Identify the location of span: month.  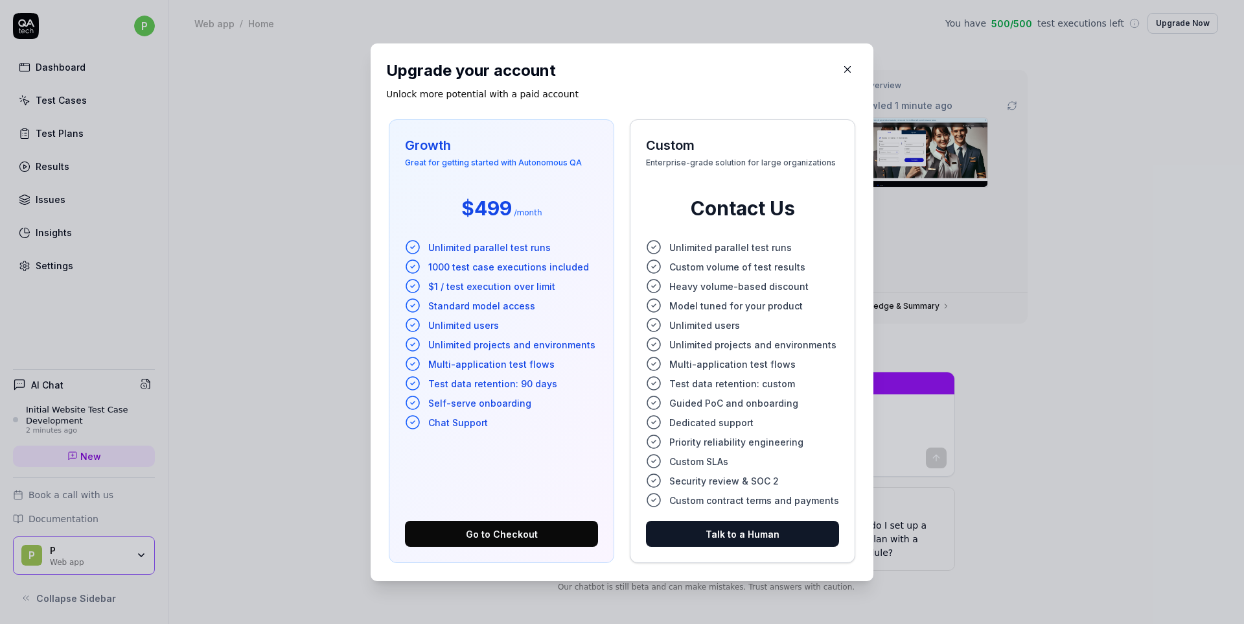
(530, 212).